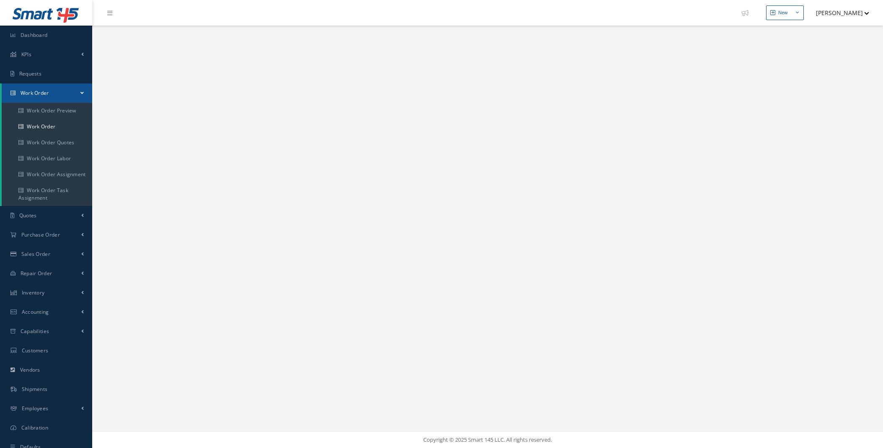  Describe the element at coordinates (783, 13) in the screenshot. I see `div: New` at that location.